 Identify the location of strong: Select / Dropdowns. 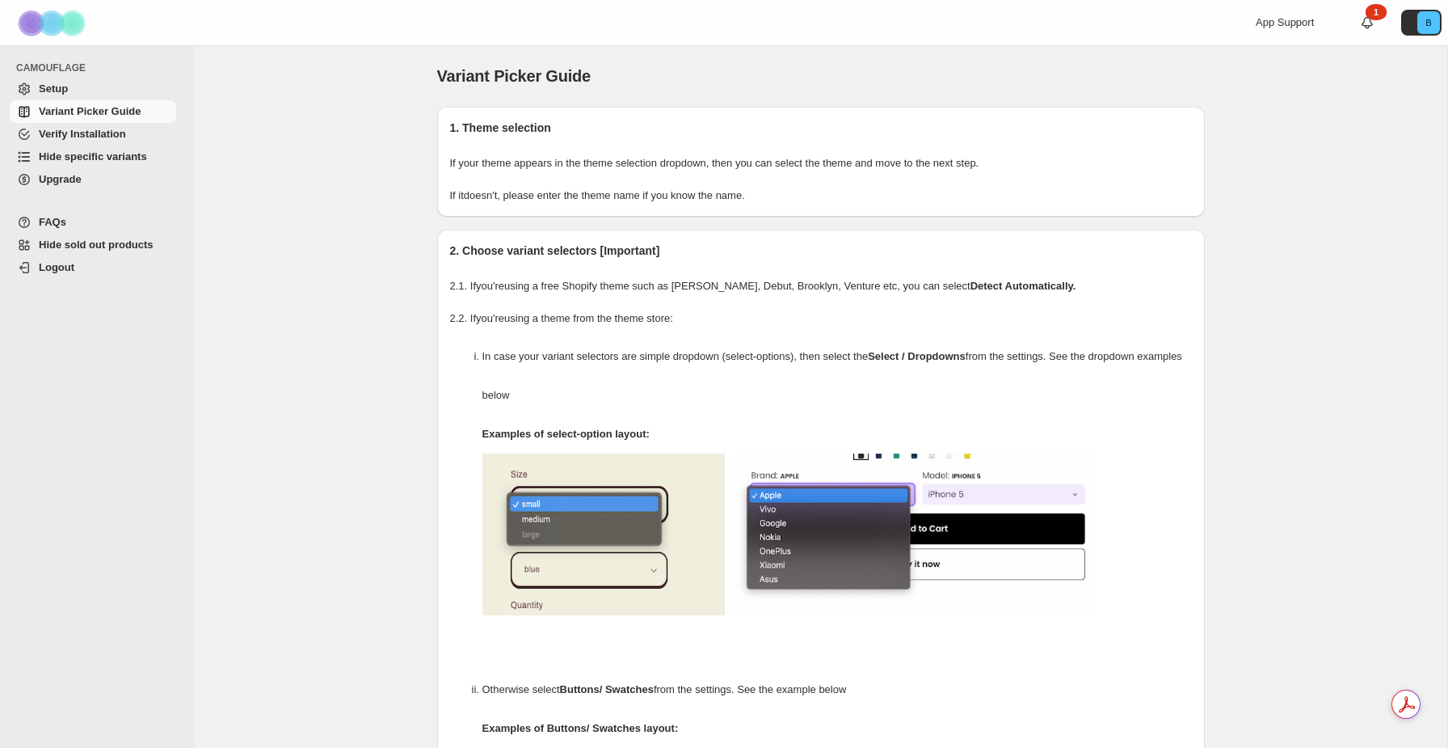
(917, 356).